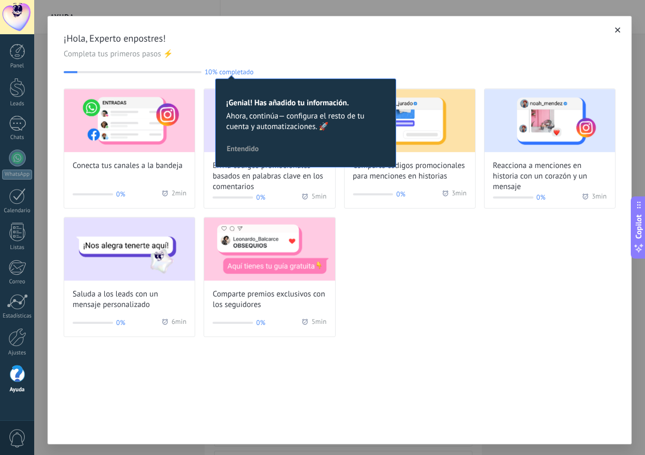  What do you see at coordinates (339, 54) in the screenshot?
I see `span: Completa tus primeros pasos ⚡` at bounding box center [339, 54].